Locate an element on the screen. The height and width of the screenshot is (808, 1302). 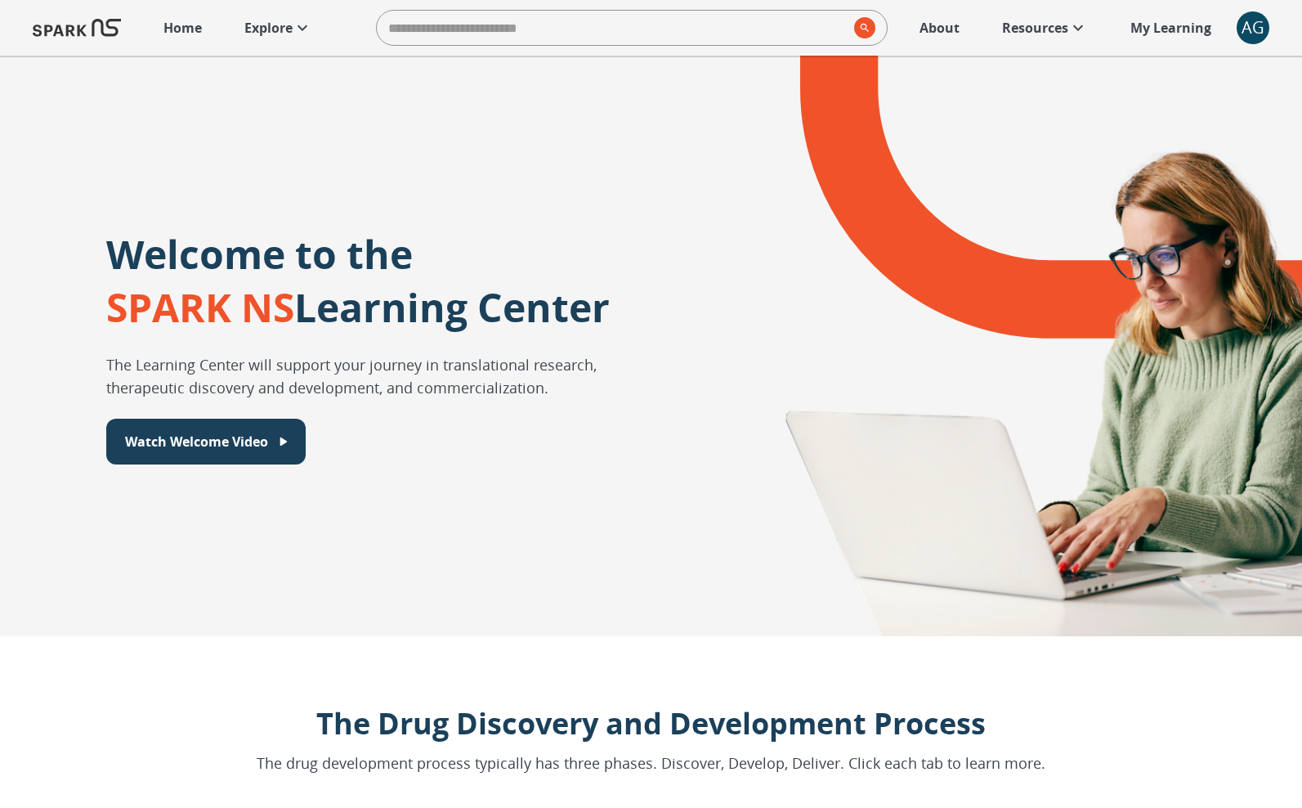
a: Home is located at coordinates (182, 28).